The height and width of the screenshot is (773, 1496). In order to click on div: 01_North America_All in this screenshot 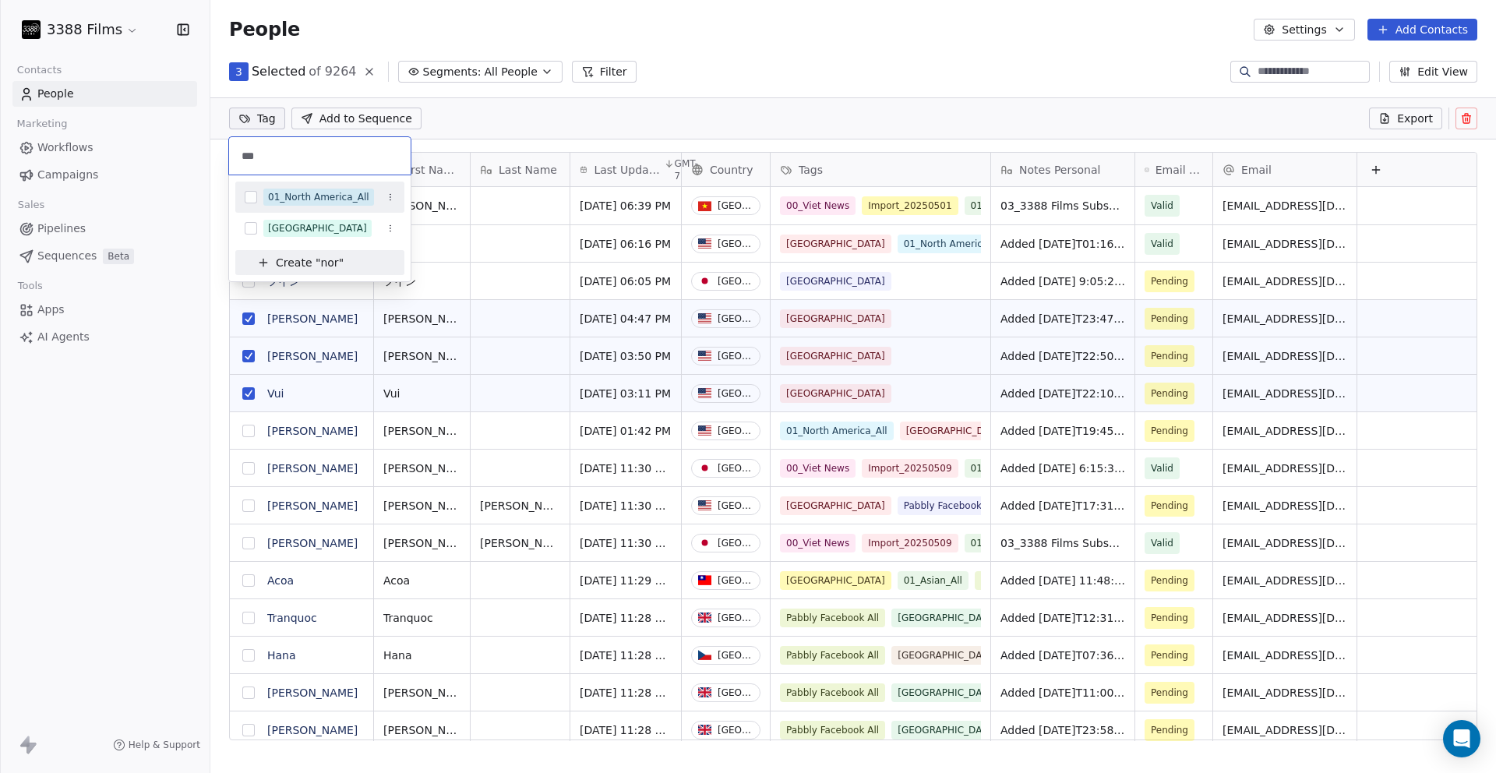, I will do `click(319, 197)`.